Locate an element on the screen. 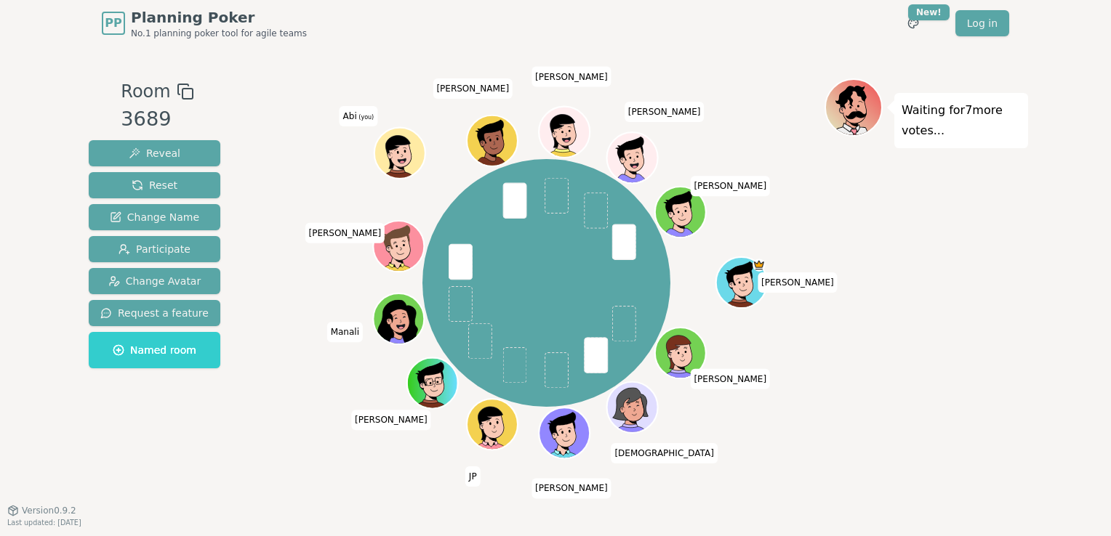 The width and height of the screenshot is (1111, 536). span: Dan is the host is located at coordinates (760, 266).